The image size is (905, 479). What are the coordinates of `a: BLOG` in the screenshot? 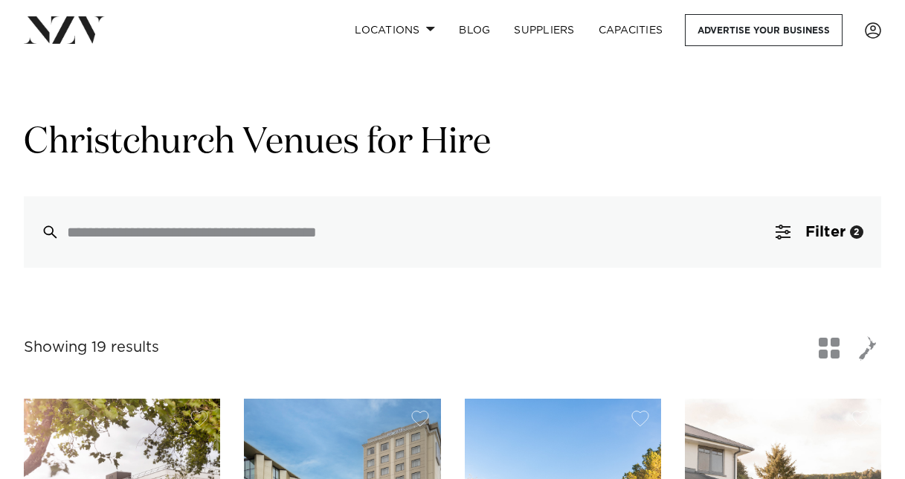 It's located at (475, 30).